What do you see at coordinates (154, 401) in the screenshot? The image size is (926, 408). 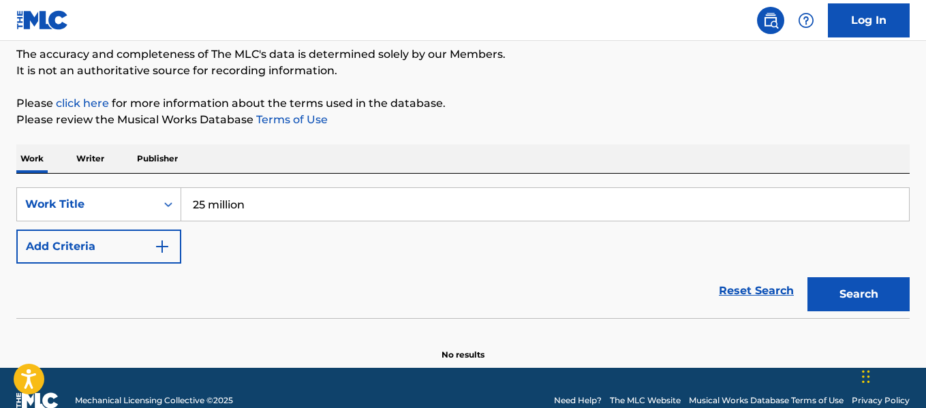 I see `span: Mechanical Licensing Collective © 2025` at bounding box center [154, 401].